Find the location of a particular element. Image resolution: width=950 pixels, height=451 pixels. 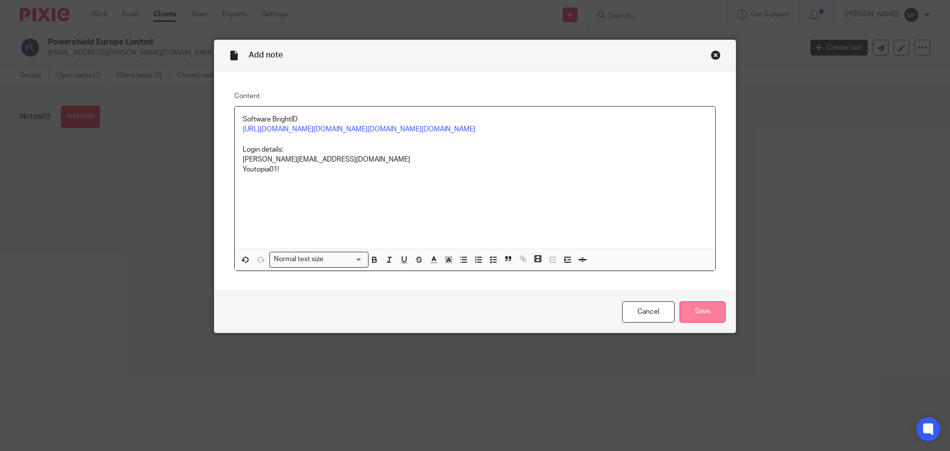

label: Content is located at coordinates (475, 96).